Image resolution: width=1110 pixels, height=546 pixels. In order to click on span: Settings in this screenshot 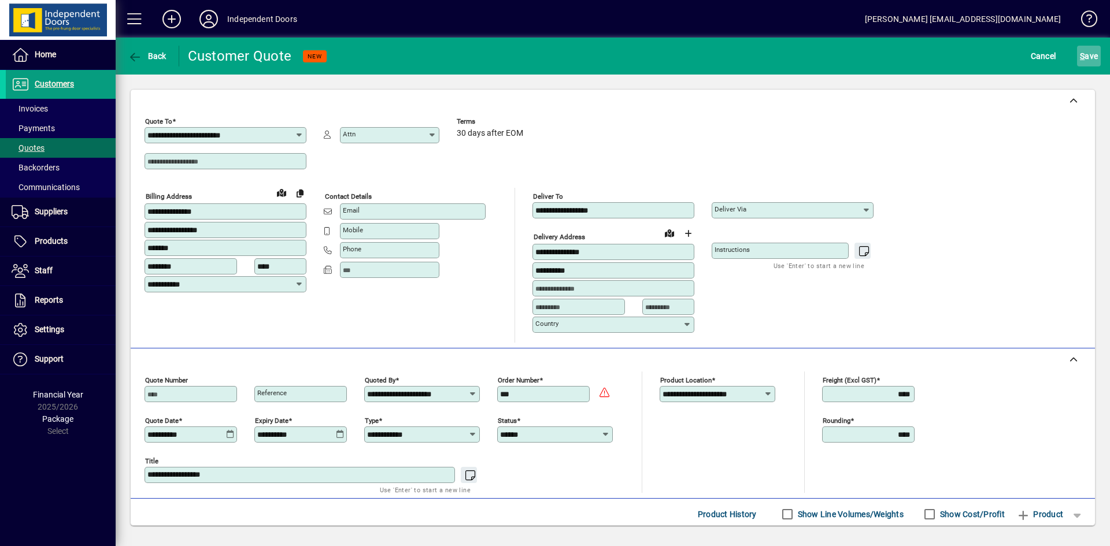, I will do `click(49, 330)`.